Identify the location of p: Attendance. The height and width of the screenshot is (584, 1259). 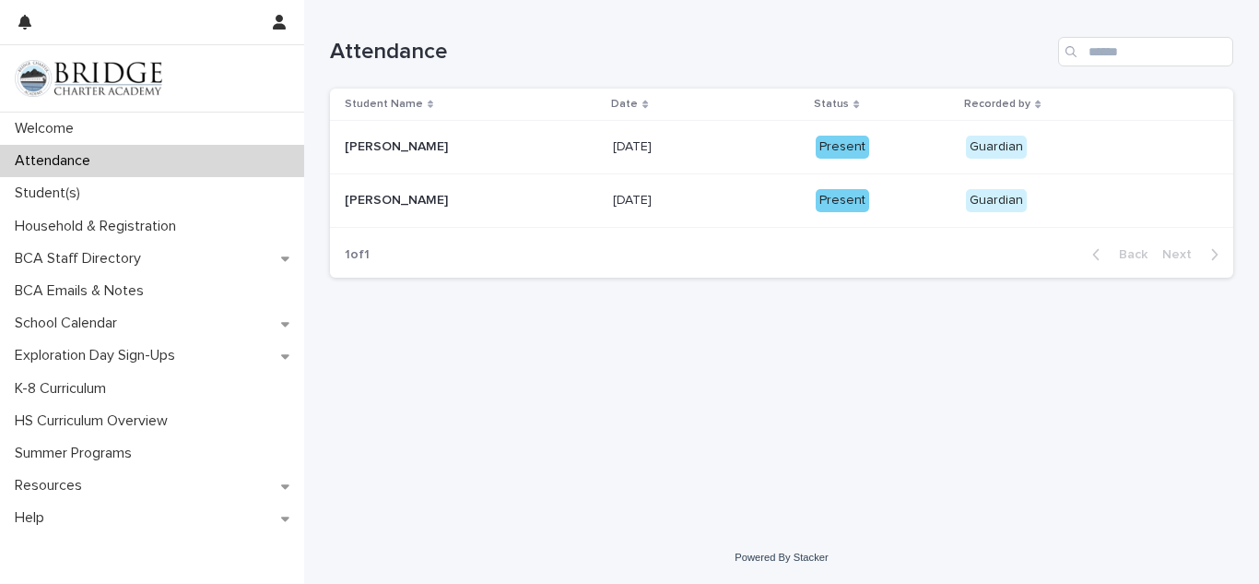
(56, 160).